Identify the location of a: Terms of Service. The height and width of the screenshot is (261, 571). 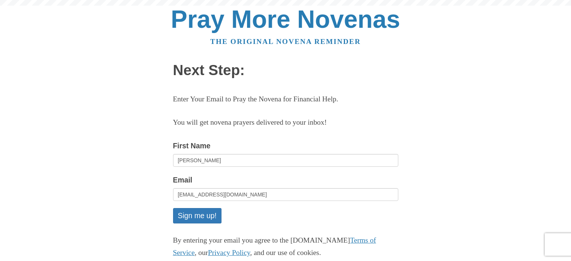
(274, 246).